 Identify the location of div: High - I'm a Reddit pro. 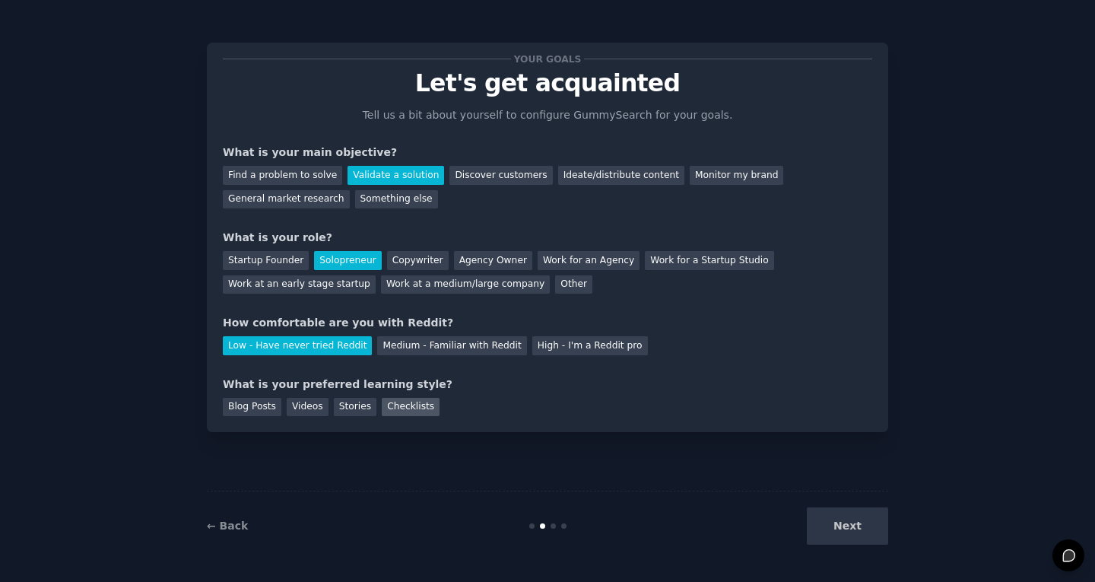
(590, 345).